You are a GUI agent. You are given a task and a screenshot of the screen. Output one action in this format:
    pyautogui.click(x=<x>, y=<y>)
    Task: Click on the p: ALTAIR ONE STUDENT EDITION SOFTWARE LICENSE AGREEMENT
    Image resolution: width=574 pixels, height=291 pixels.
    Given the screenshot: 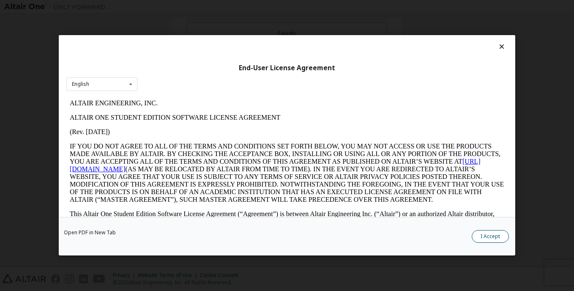 What is the action you would take?
    pyautogui.click(x=221, y=22)
    